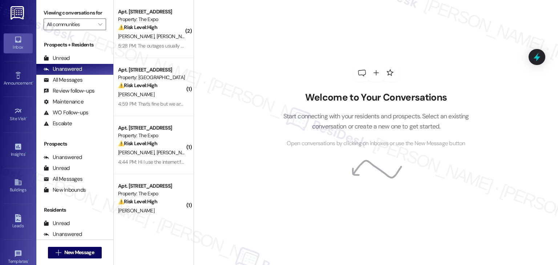  Describe the element at coordinates (18, 115) in the screenshot. I see `a: Site Visit •` at that location.